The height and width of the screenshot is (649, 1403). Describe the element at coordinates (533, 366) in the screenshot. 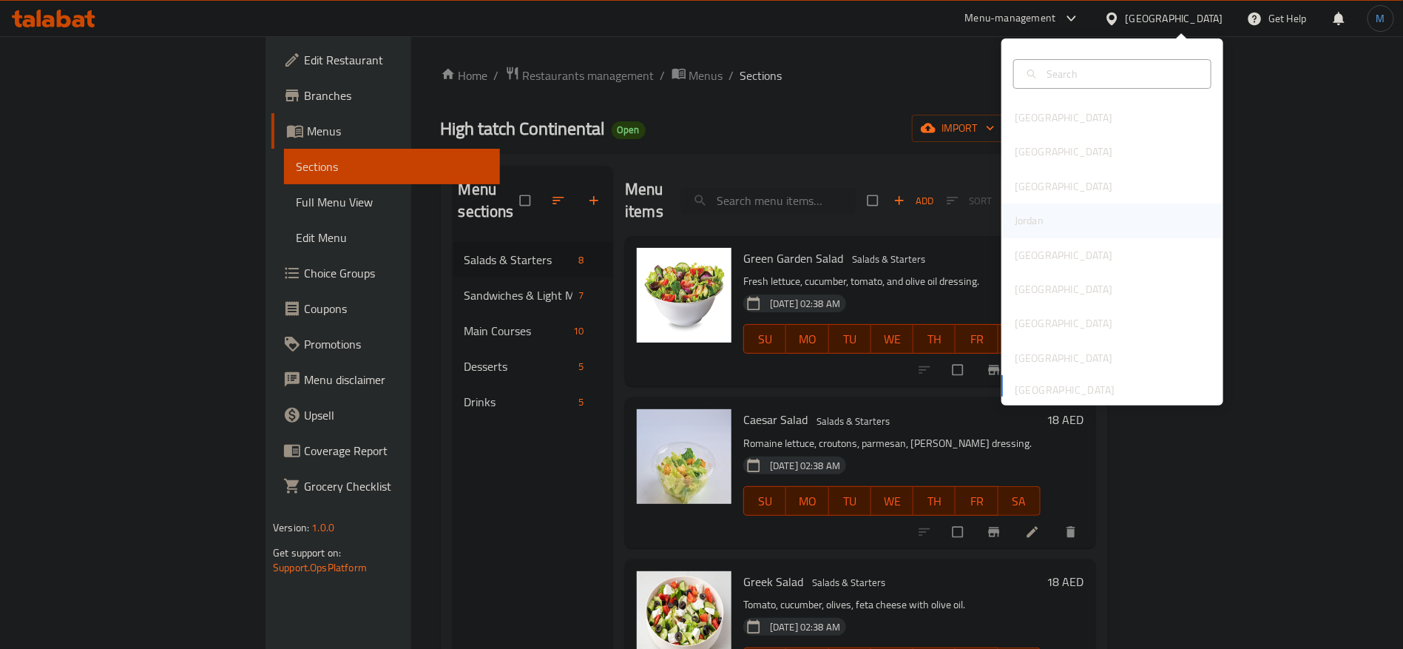

I see `div: Desserts5` at that location.